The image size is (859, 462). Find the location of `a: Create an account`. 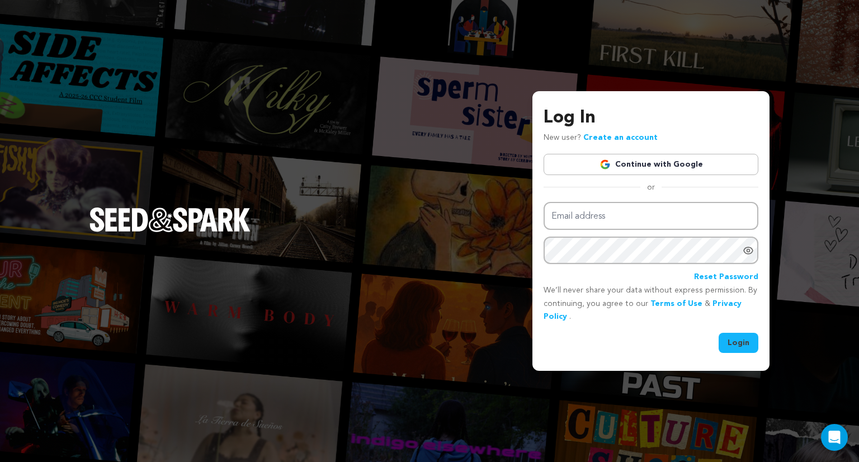

a: Create an account is located at coordinates (620, 138).